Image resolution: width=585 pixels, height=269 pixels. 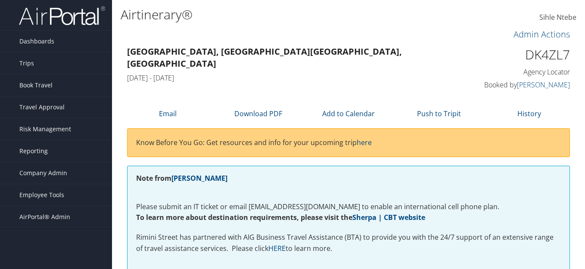 I want to click on p: Rimini Street has partnered with AIG Business Travel Assistance (BTA) to provide you with the 24/..., so click(x=349, y=243).